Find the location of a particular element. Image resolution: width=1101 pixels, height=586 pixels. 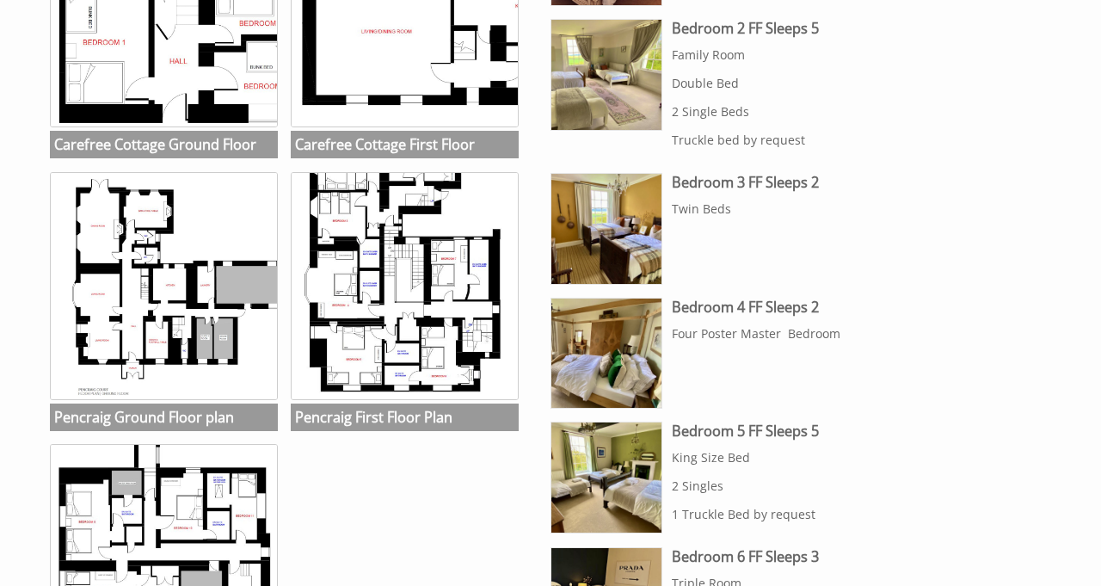

p: 2 Single Beds is located at coordinates (853, 111).